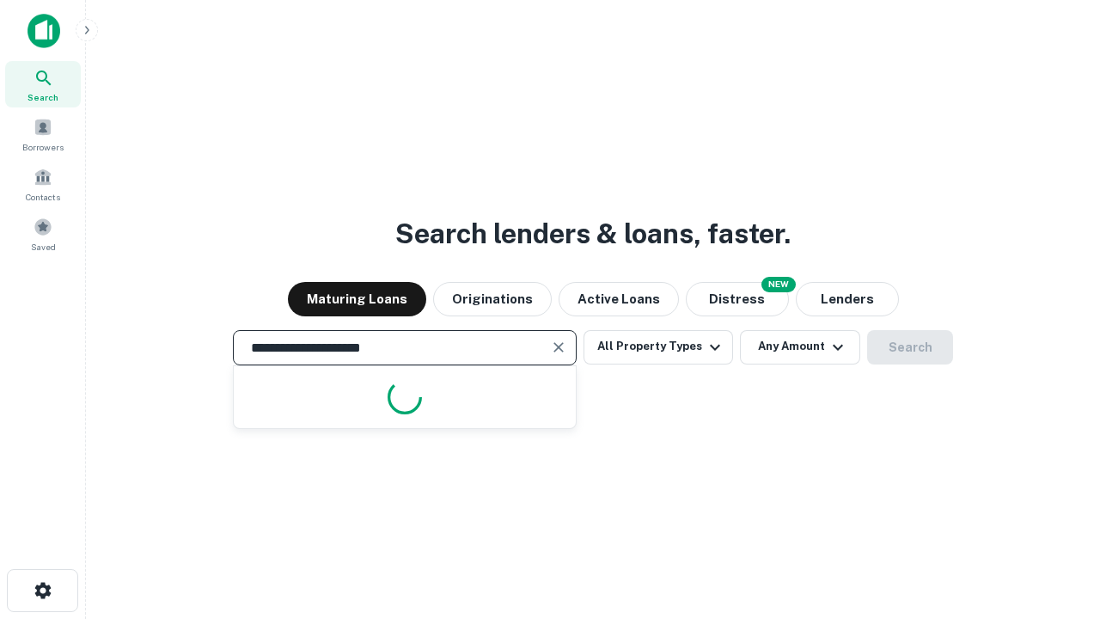 The height and width of the screenshot is (619, 1100). Describe the element at coordinates (43, 234) in the screenshot. I see `a: Saved` at that location.